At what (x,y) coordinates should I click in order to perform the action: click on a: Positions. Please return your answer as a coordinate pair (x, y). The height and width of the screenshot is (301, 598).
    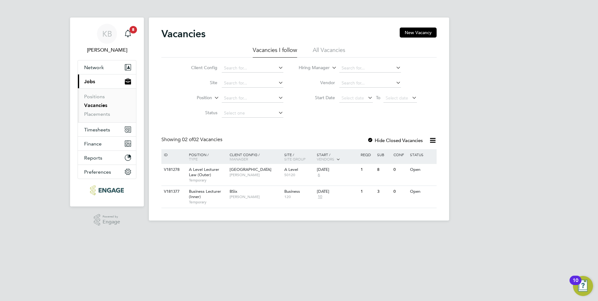
    Looking at the image, I should click on (95, 96).